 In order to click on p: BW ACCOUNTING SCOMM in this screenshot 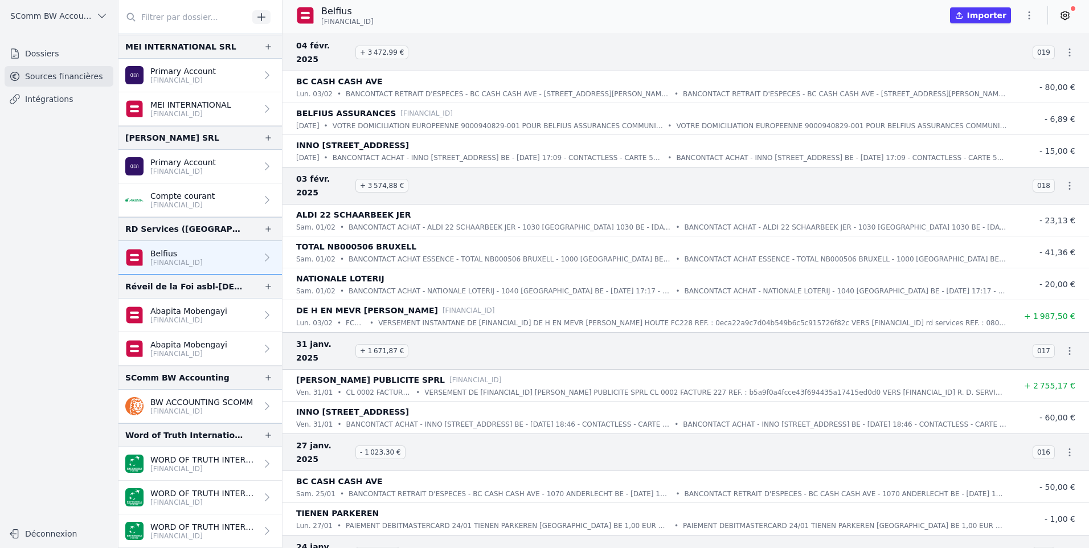, I will do `click(202, 402)`.